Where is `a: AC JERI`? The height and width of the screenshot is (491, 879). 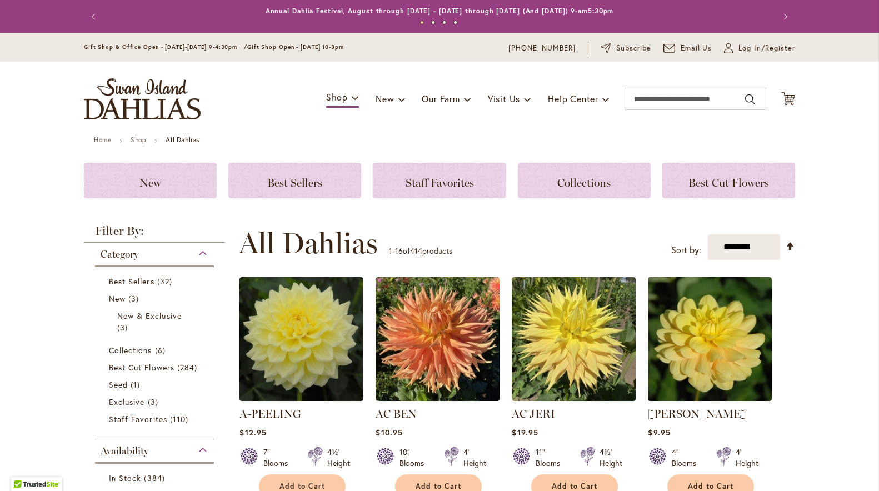
a: AC JERI is located at coordinates (533, 414).